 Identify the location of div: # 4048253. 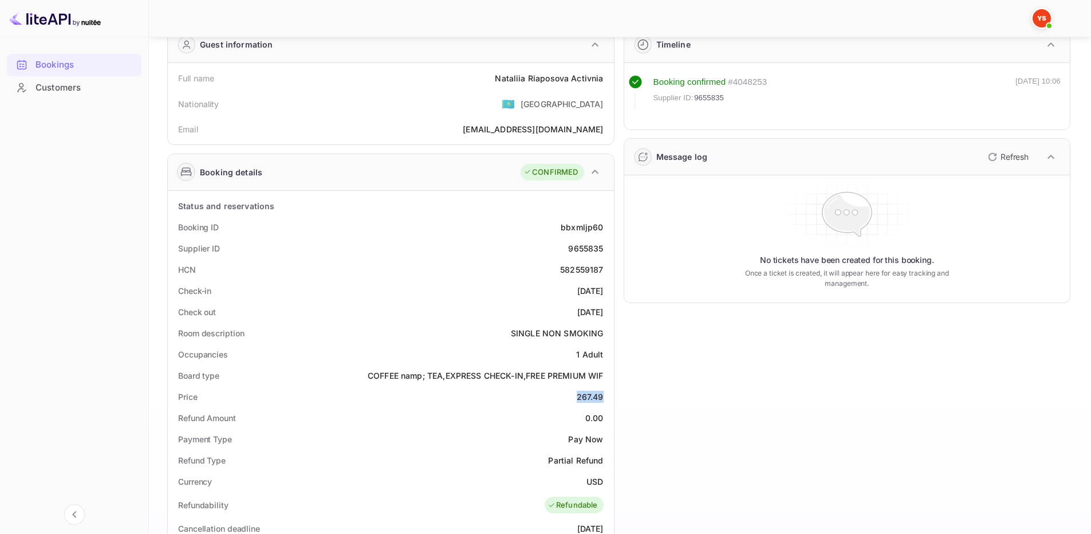
(747, 82).